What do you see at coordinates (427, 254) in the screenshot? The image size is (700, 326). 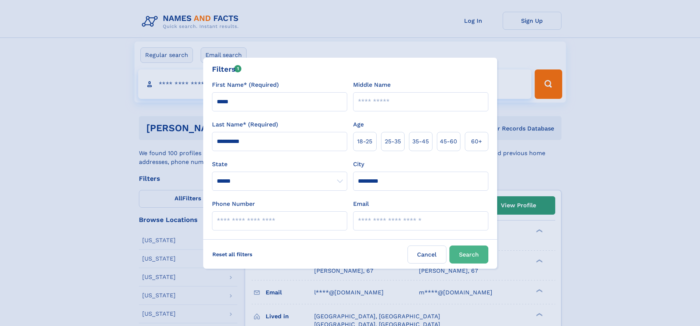 I see `label: Cancel` at bounding box center [427, 254].